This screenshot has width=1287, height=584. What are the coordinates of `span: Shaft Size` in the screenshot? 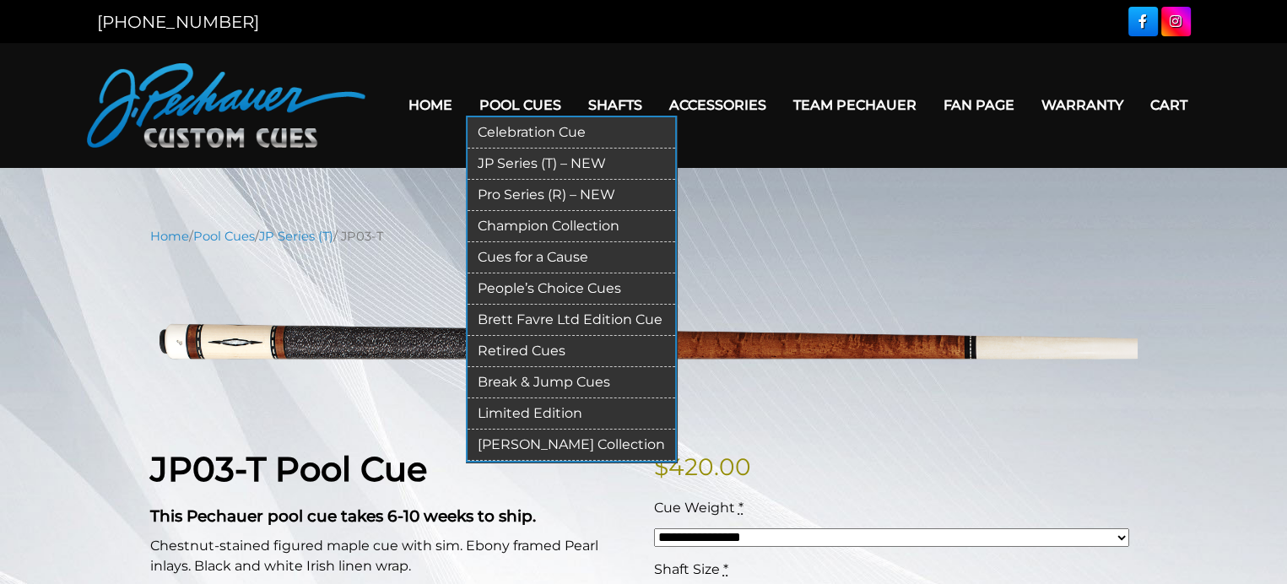 It's located at (687, 569).